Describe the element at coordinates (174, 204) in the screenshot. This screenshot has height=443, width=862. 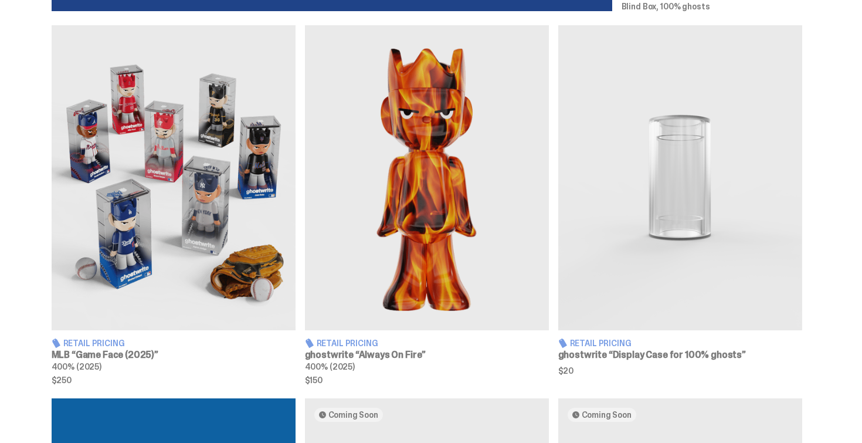
I see `a: Game Face (2025) Retail Pricing` at that location.